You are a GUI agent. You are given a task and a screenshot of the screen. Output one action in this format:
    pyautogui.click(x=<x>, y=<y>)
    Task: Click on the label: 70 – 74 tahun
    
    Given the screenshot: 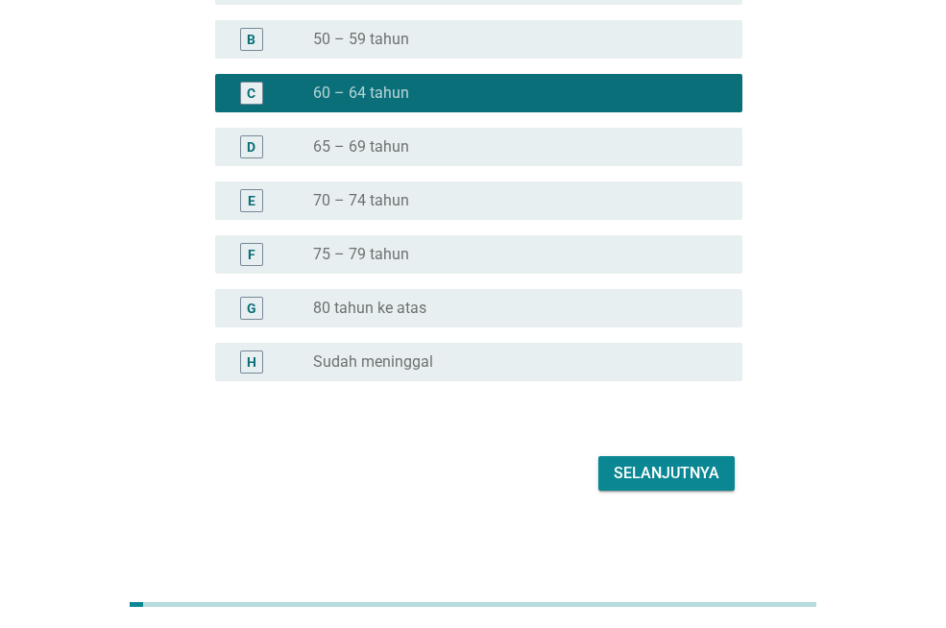 What is the action you would take?
    pyautogui.click(x=361, y=201)
    